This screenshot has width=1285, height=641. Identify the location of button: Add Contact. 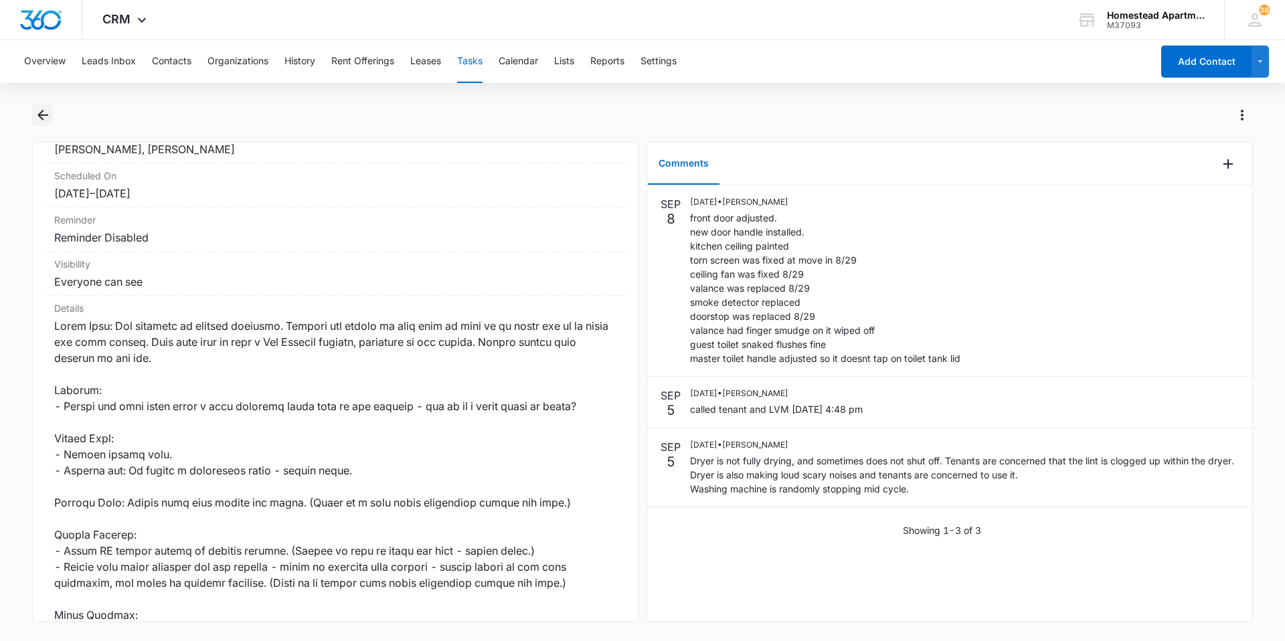
(1206, 62).